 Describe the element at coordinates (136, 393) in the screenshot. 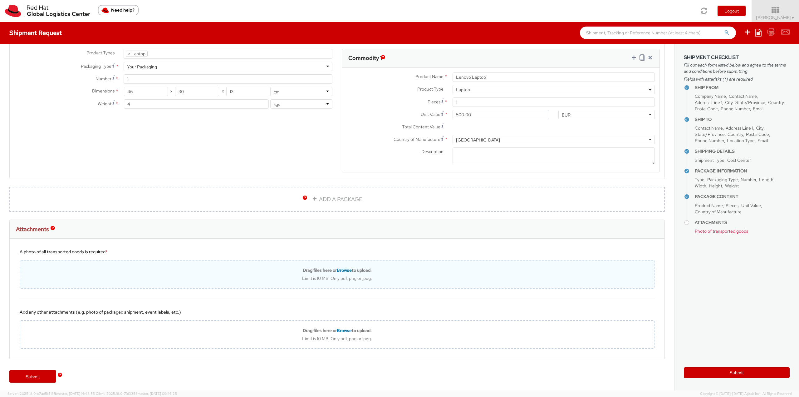

I see `span: Client: 2025.18.0-71d3358` at that location.